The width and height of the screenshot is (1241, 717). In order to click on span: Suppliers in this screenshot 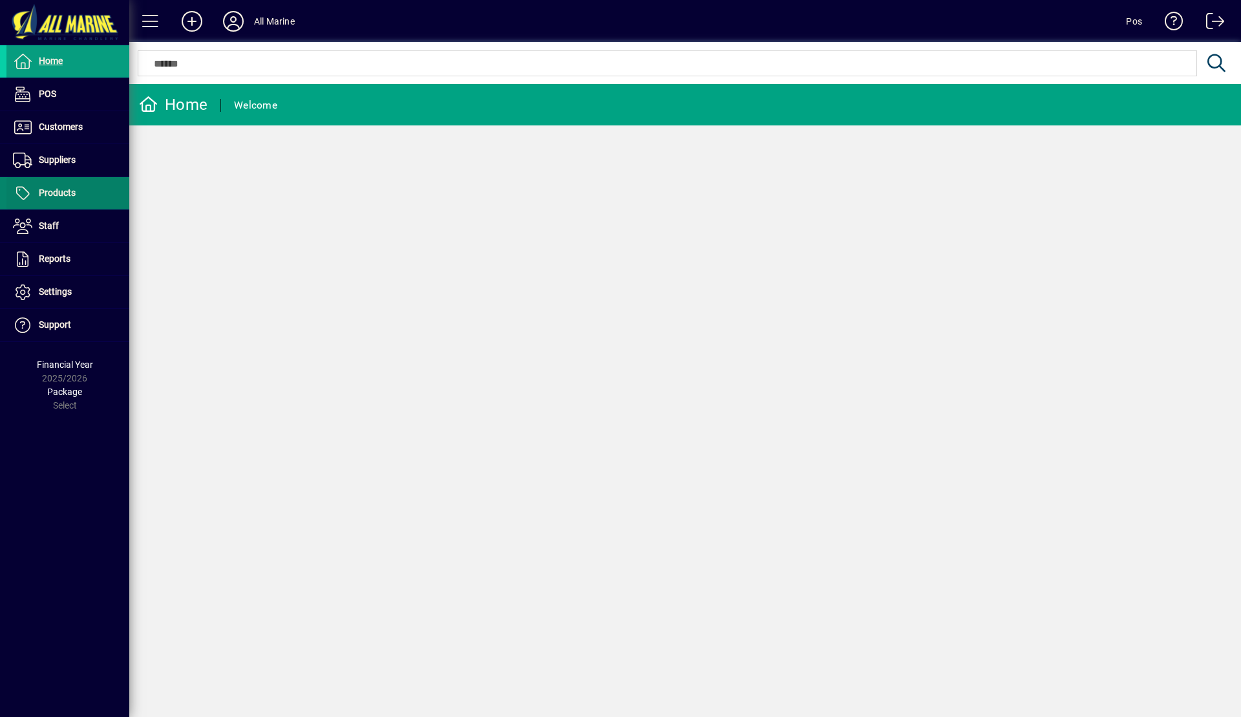, I will do `click(57, 160)`.